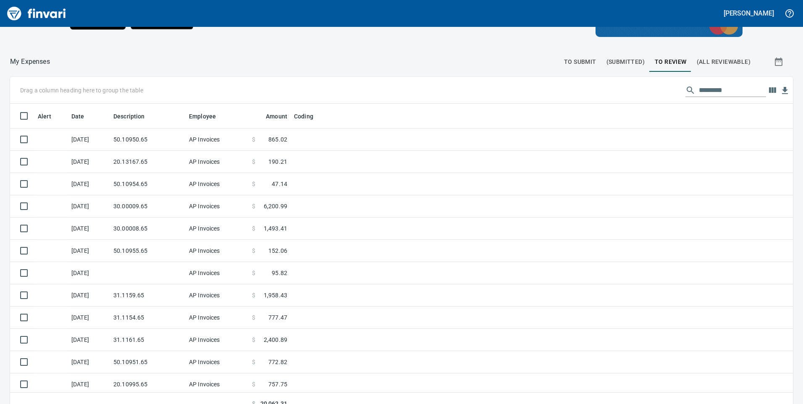 Image resolution: width=803 pixels, height=404 pixels. Describe the element at coordinates (148, 384) in the screenshot. I see `td: 20.10995.65` at that location.